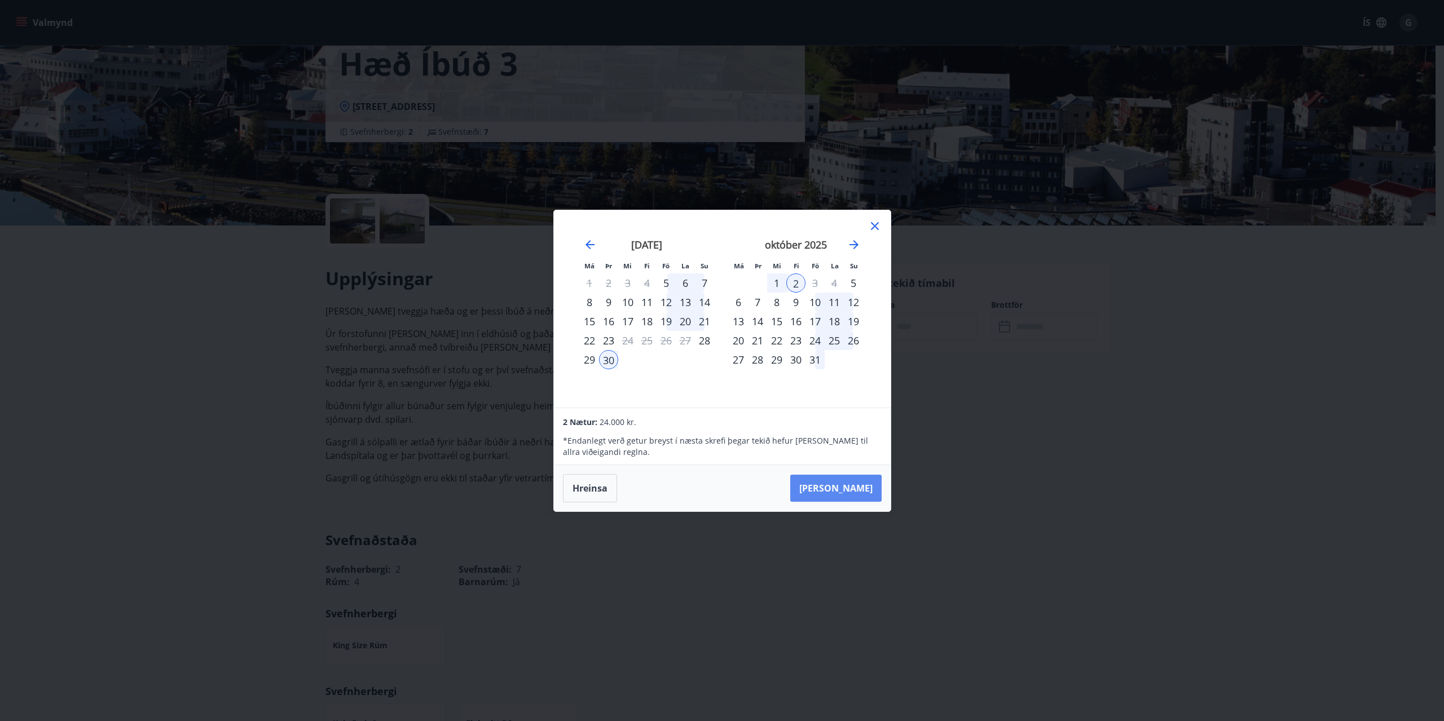  I want to click on div: 17, so click(628, 322).